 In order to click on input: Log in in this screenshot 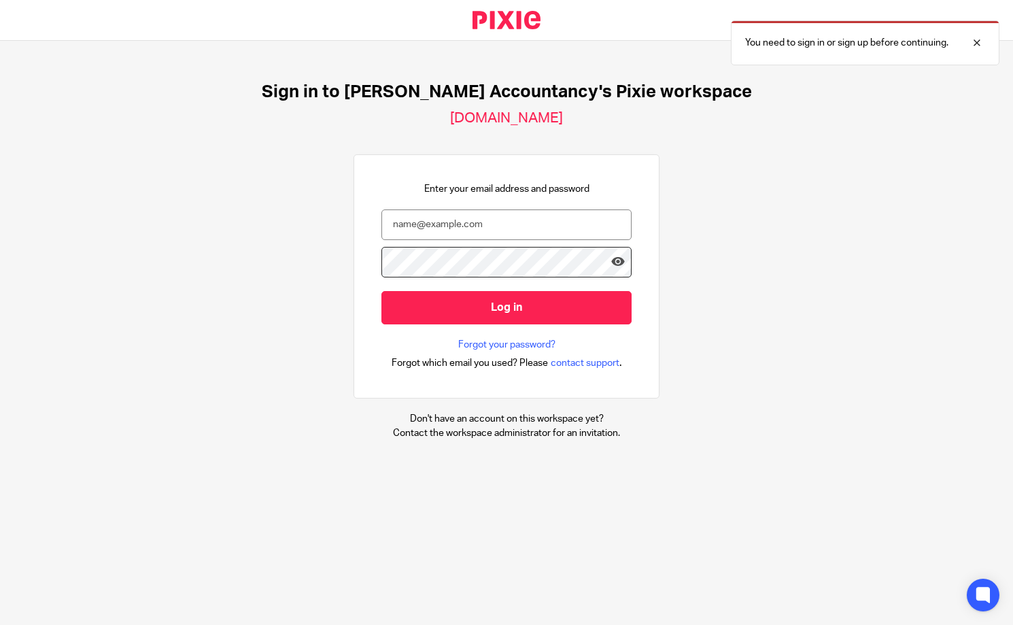, I will do `click(506, 307)`.